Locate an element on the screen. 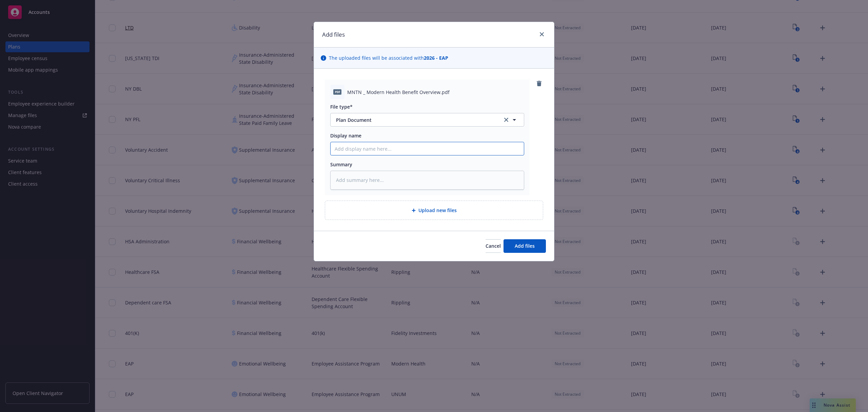 The image size is (868, 412). div: Upload new files is located at coordinates (434, 210).